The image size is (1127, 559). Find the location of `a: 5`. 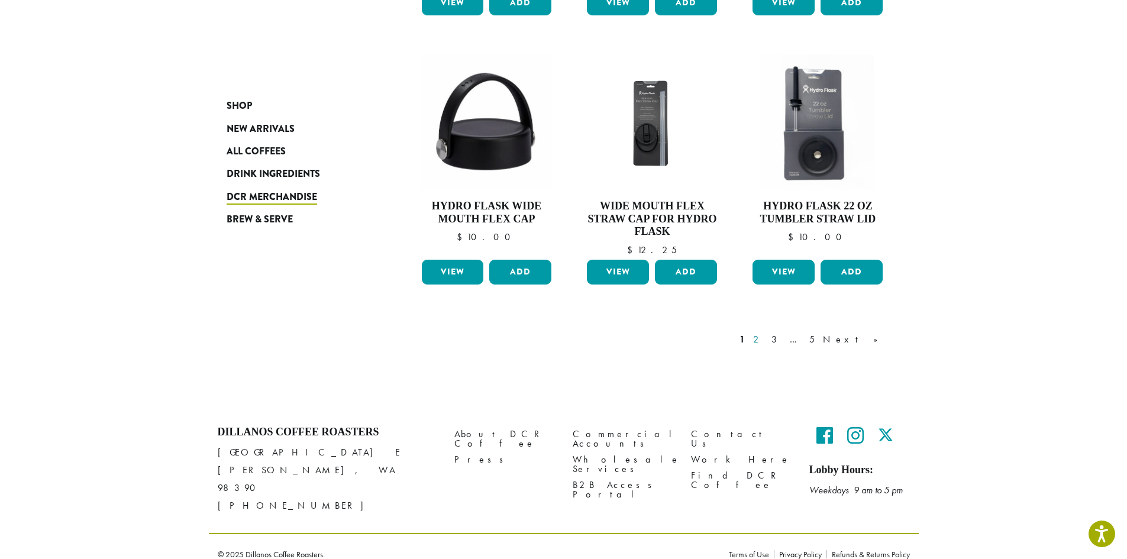

a: 5 is located at coordinates (811, 339).